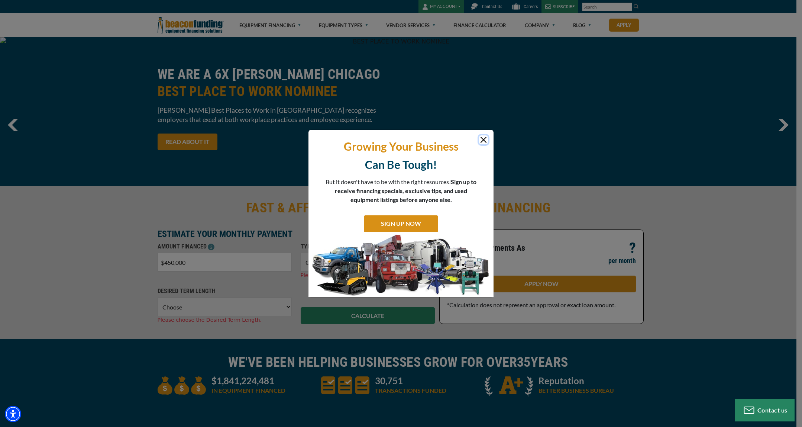 The image size is (802, 427). Describe the element at coordinates (484, 140) in the screenshot. I see `button: Close` at that location.